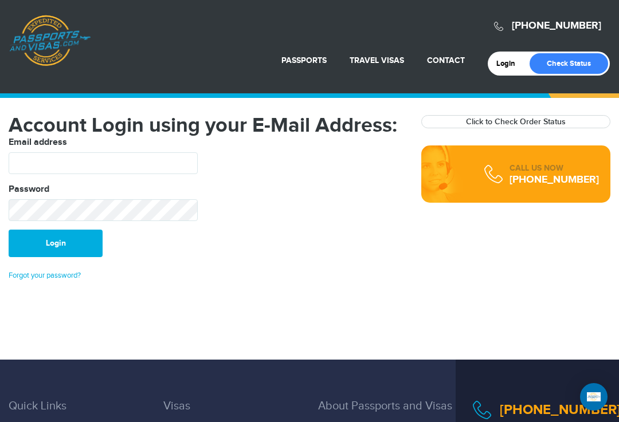 This screenshot has width=619, height=422. I want to click on a: Check Status, so click(568, 64).